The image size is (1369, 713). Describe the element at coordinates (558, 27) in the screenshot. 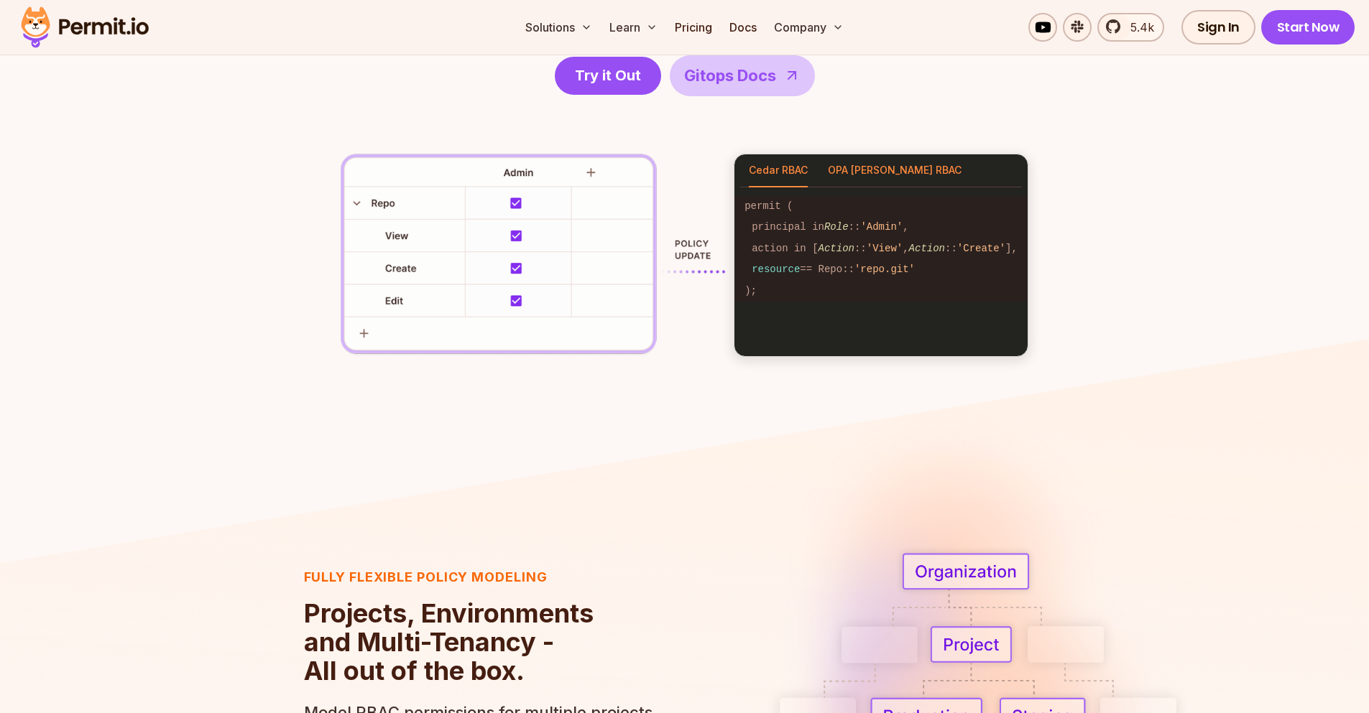

I see `button: Solutions` at that location.